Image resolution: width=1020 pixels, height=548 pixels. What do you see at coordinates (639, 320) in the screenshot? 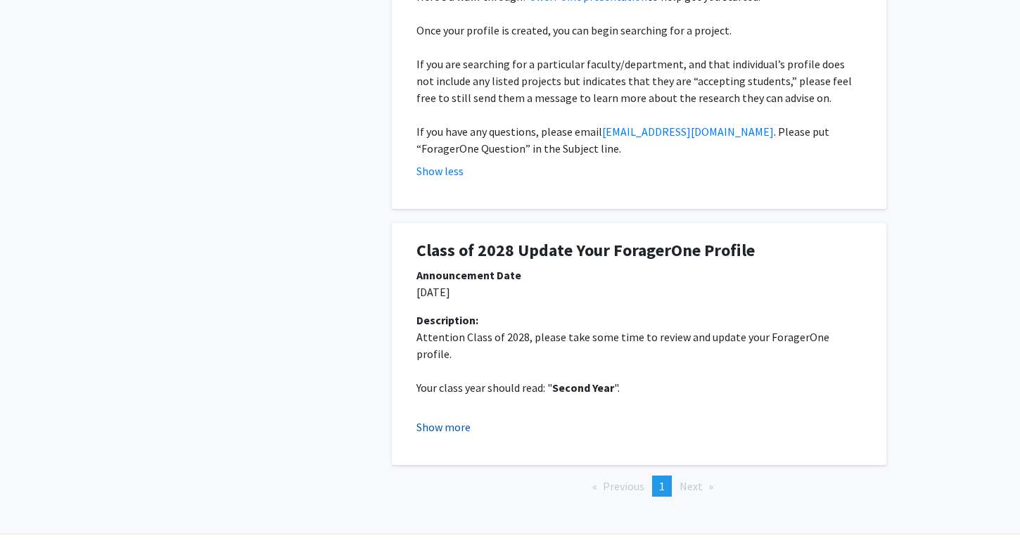
I see `div: Description:` at bounding box center [639, 320].